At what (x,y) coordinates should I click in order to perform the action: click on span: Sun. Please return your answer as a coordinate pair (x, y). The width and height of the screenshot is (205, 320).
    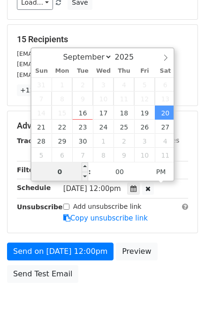
    Looking at the image, I should click on (42, 71).